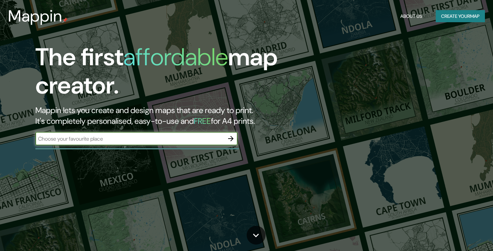 This screenshot has width=493, height=251. I want to click on h5: FREE, so click(202, 121).